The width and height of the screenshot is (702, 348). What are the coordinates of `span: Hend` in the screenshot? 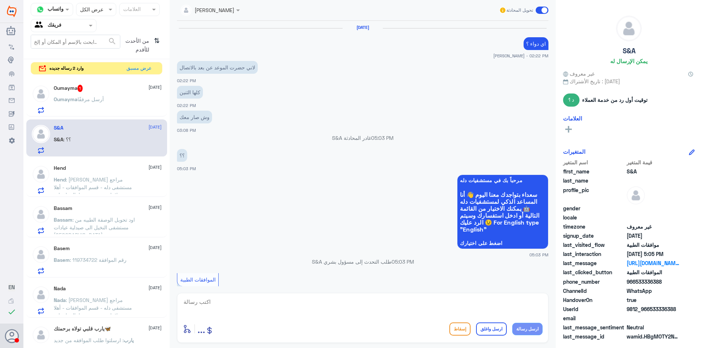 It's located at (60, 179).